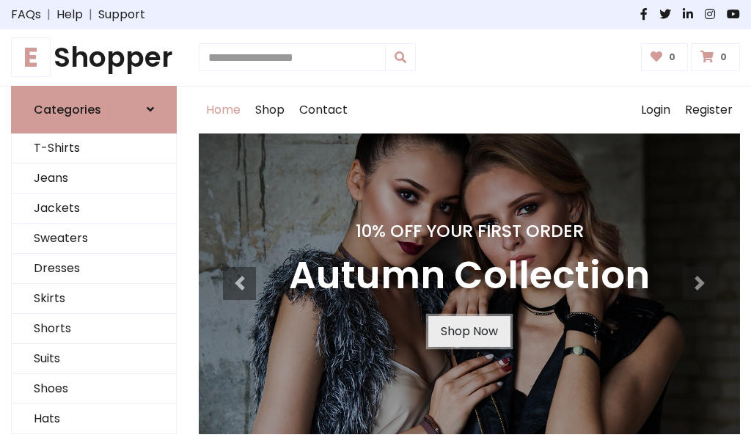  What do you see at coordinates (94, 148) in the screenshot?
I see `a: T-Shirts` at bounding box center [94, 148].